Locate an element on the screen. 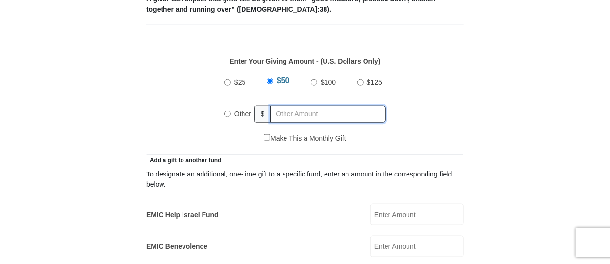 The image size is (610, 264). span: $25 is located at coordinates (240, 82).